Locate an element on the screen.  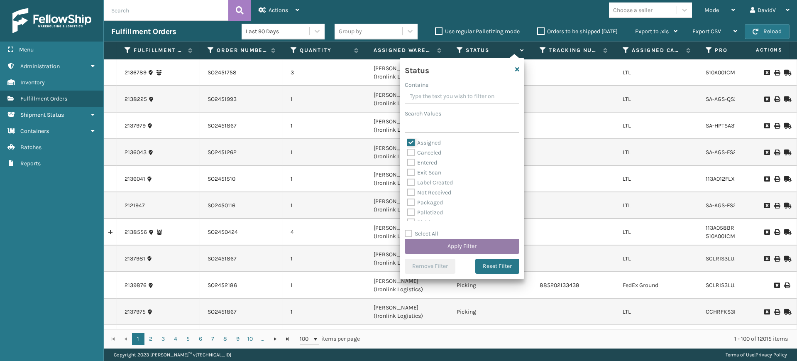
td: SO2451867 is located at coordinates (242, 312).